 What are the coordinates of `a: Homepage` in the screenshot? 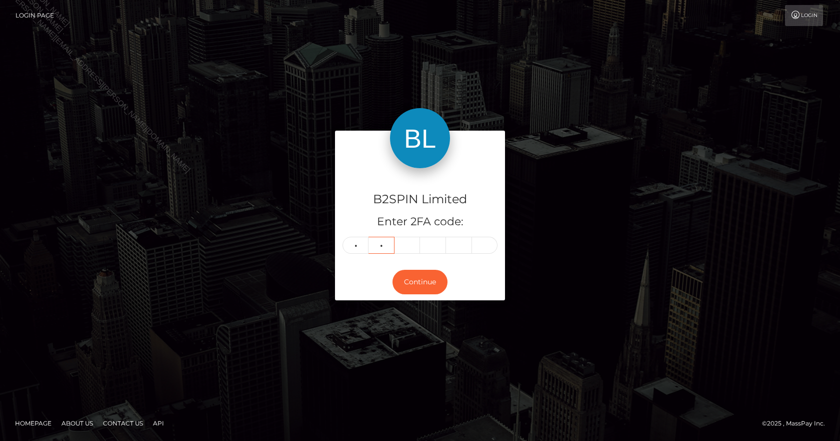 It's located at (33, 423).